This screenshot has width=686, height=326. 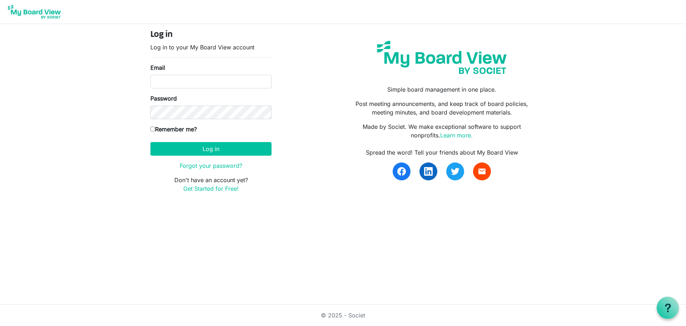 I want to click on img: my-board-view-societ.svg, so click(x=442, y=57).